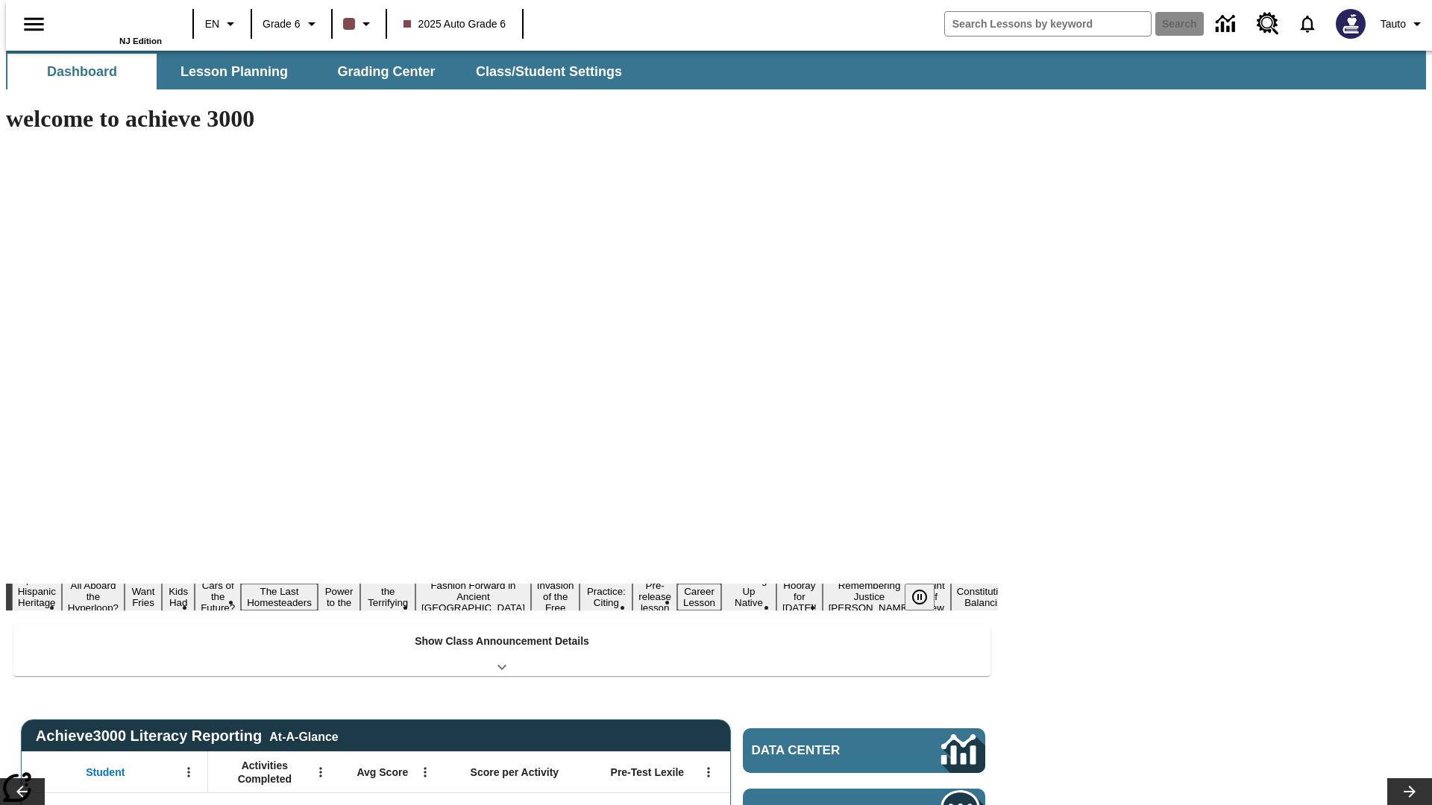 The width and height of the screenshot is (1432, 805). I want to click on a: Home, so click(113, 22).